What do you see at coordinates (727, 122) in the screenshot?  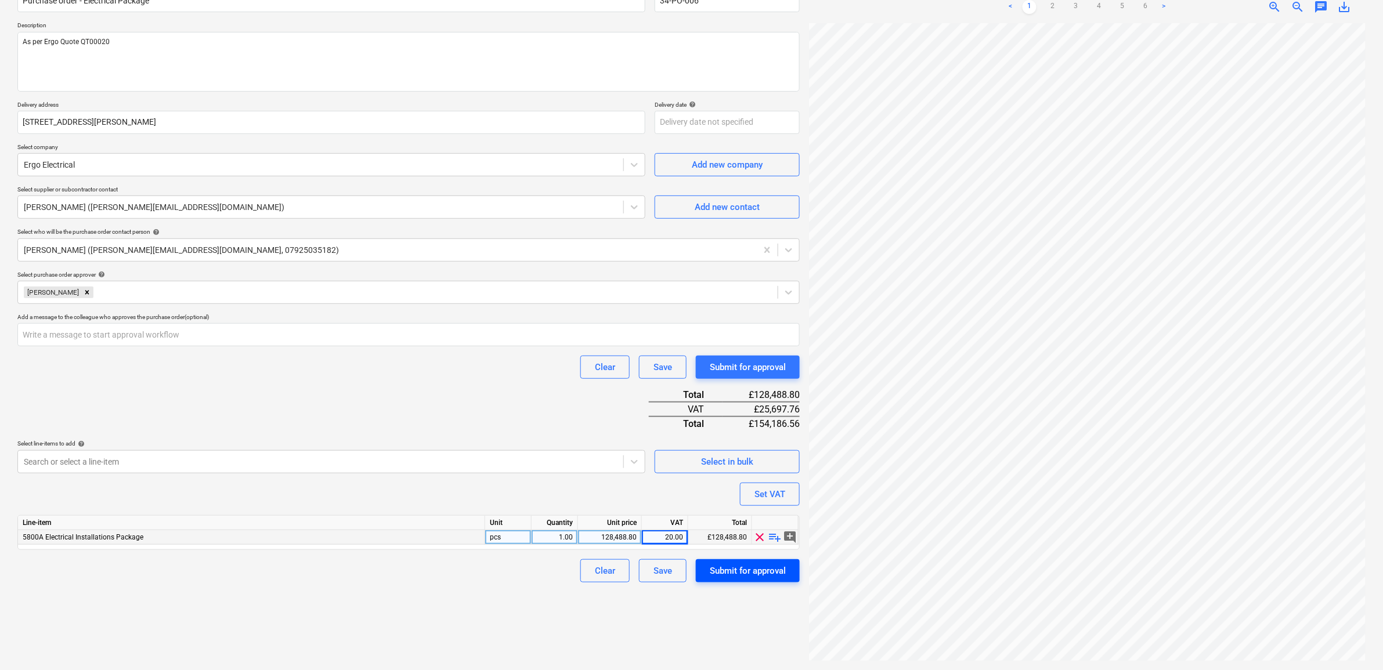 I see `input: Delivery date not specified` at bounding box center [727, 122].